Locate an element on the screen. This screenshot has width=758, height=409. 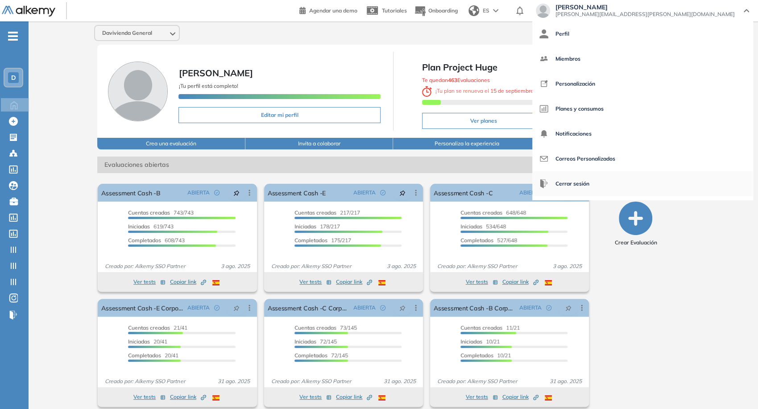
span: 72/145 is located at coordinates (316, 341).